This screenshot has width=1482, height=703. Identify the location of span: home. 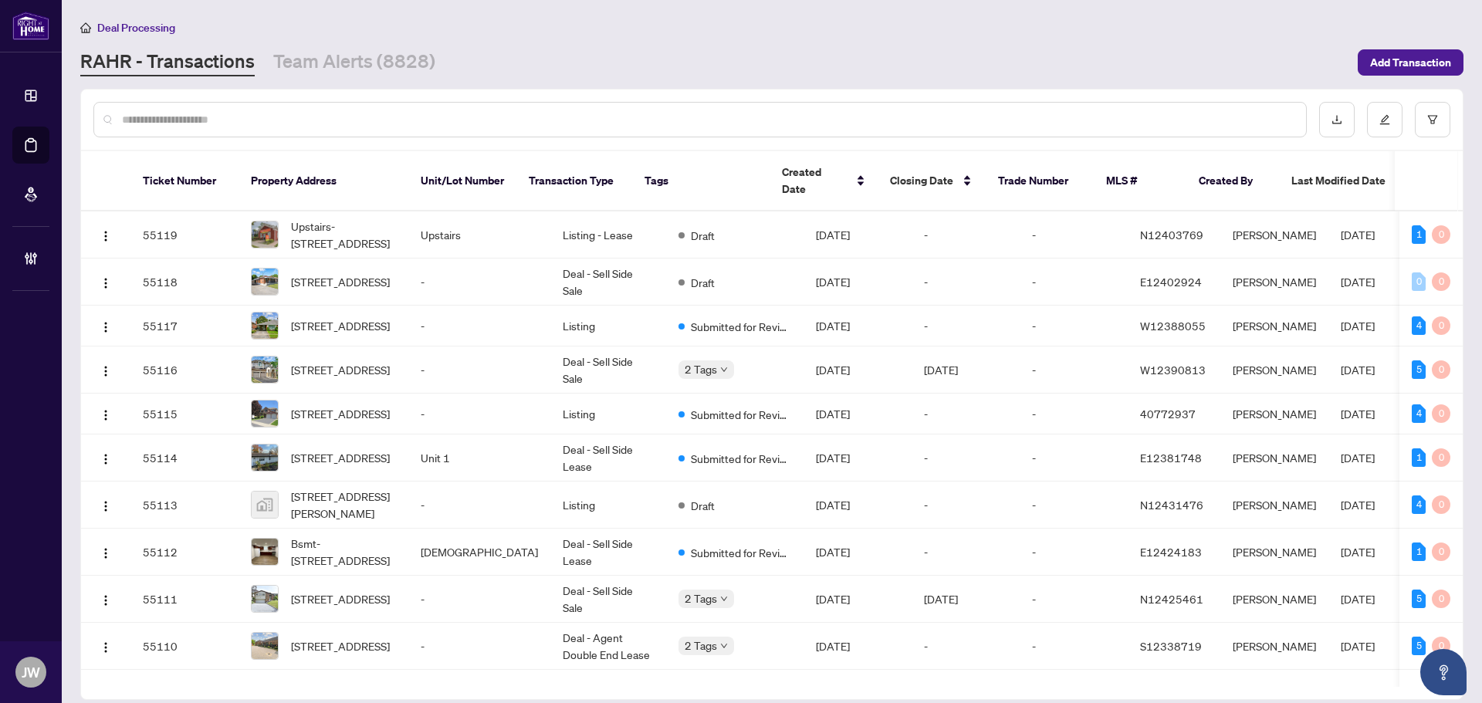
(86, 28).